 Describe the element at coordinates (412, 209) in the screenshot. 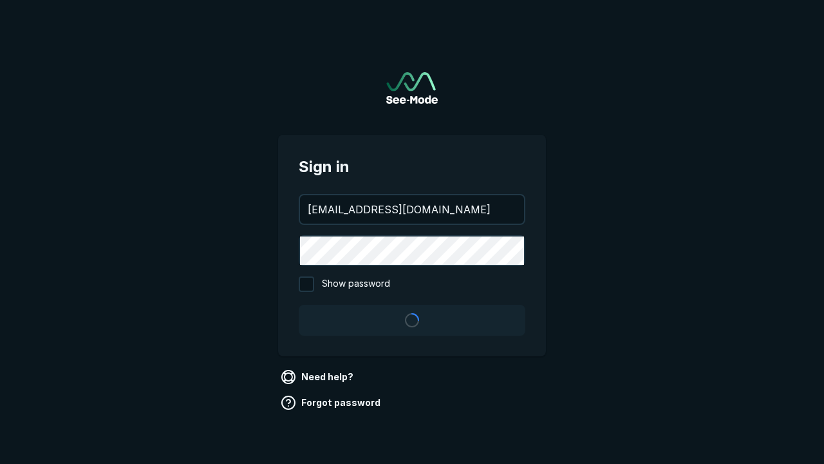

I see `input: your@email.com` at that location.